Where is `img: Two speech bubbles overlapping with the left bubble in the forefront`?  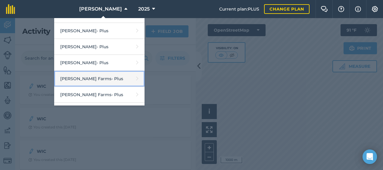
img: Two speech bubbles overlapping with the left bubble in the forefront is located at coordinates (325, 9).